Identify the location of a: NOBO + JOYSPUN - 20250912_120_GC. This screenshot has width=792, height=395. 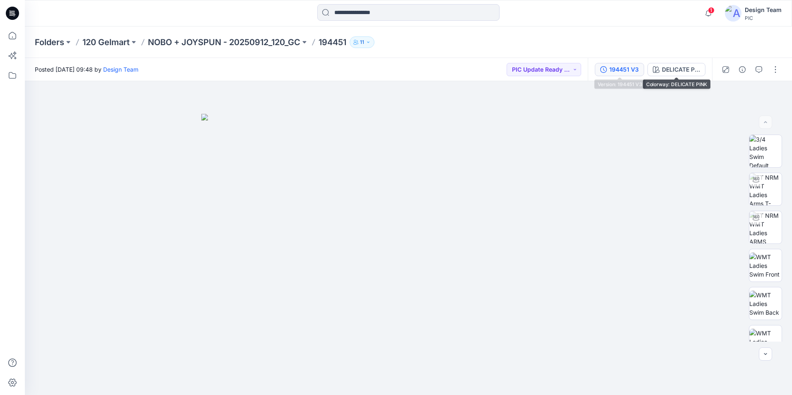
(224, 42).